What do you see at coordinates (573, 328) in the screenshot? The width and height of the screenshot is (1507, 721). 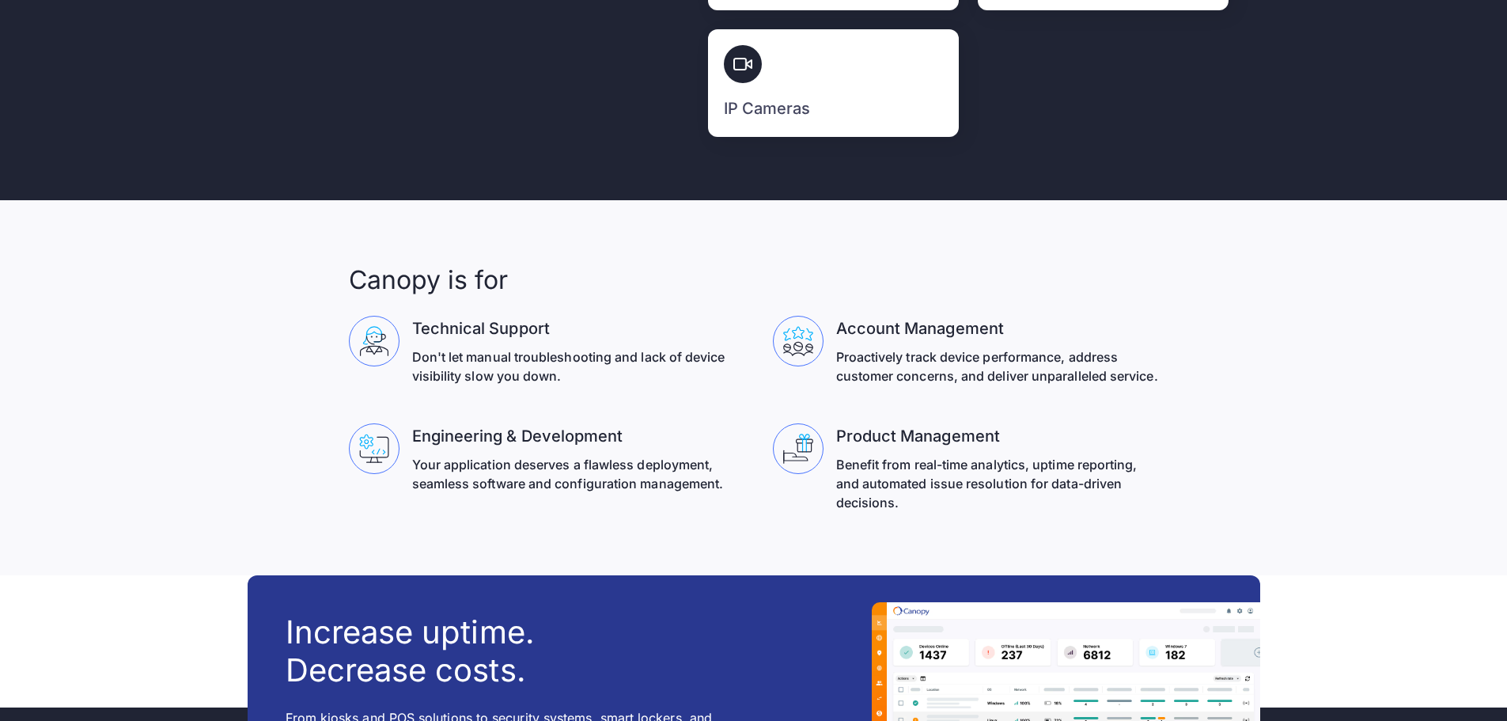 I see `h3: Technical Support` at bounding box center [573, 328].